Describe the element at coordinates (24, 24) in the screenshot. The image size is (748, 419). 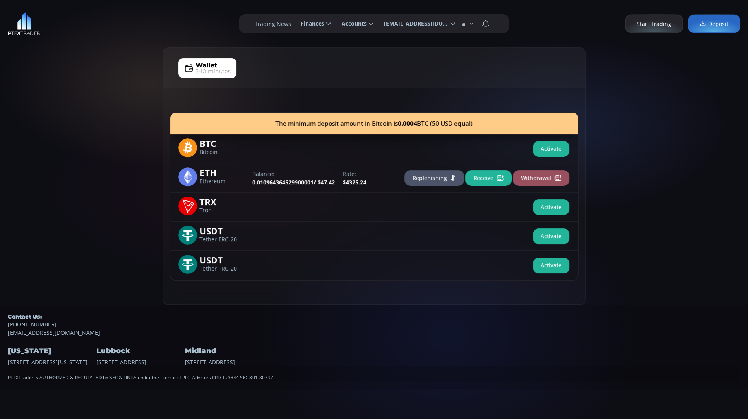
I see `a: LOGO` at that location.